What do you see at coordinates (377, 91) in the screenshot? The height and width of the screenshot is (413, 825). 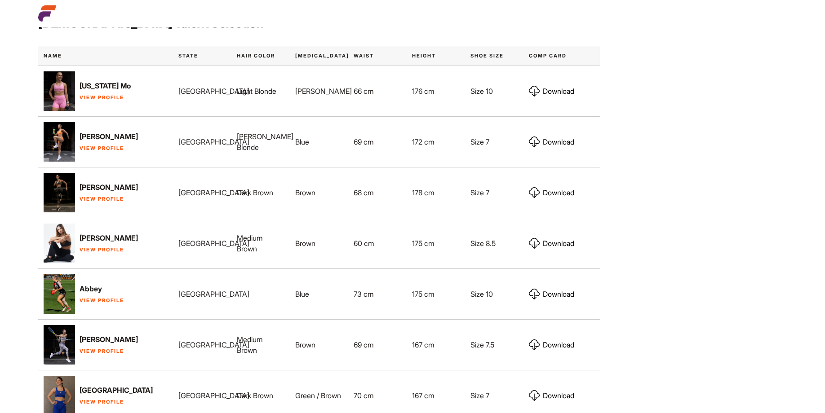 I see `div: 66 cm` at bounding box center [377, 91].